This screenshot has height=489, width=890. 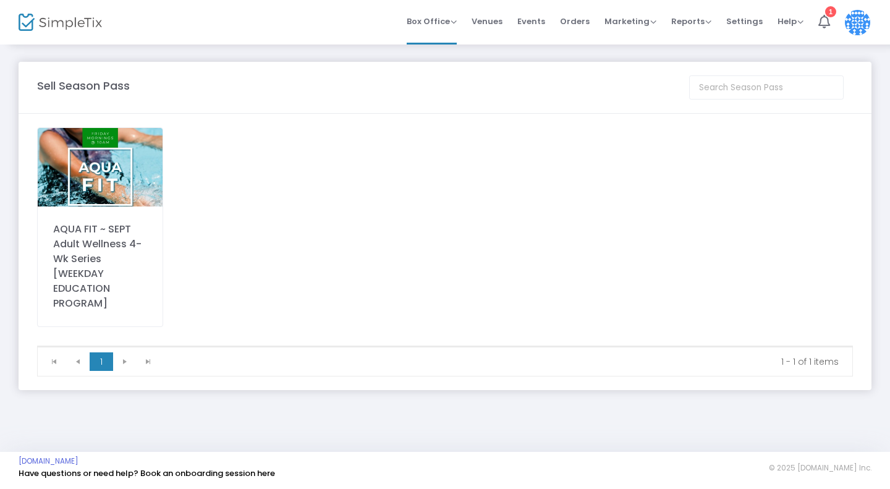 What do you see at coordinates (445, 346) in the screenshot?
I see `div: Data table` at bounding box center [445, 346].